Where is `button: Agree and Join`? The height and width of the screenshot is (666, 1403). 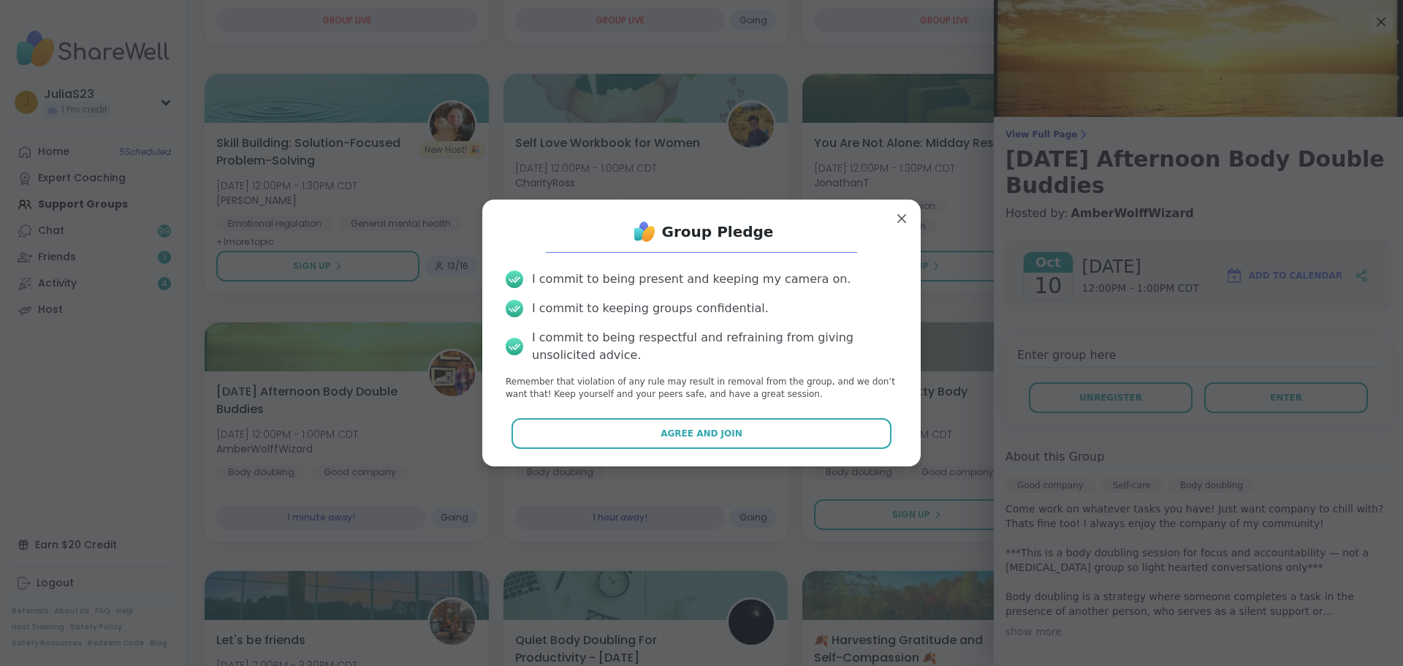 button: Agree and Join is located at coordinates (702, 433).